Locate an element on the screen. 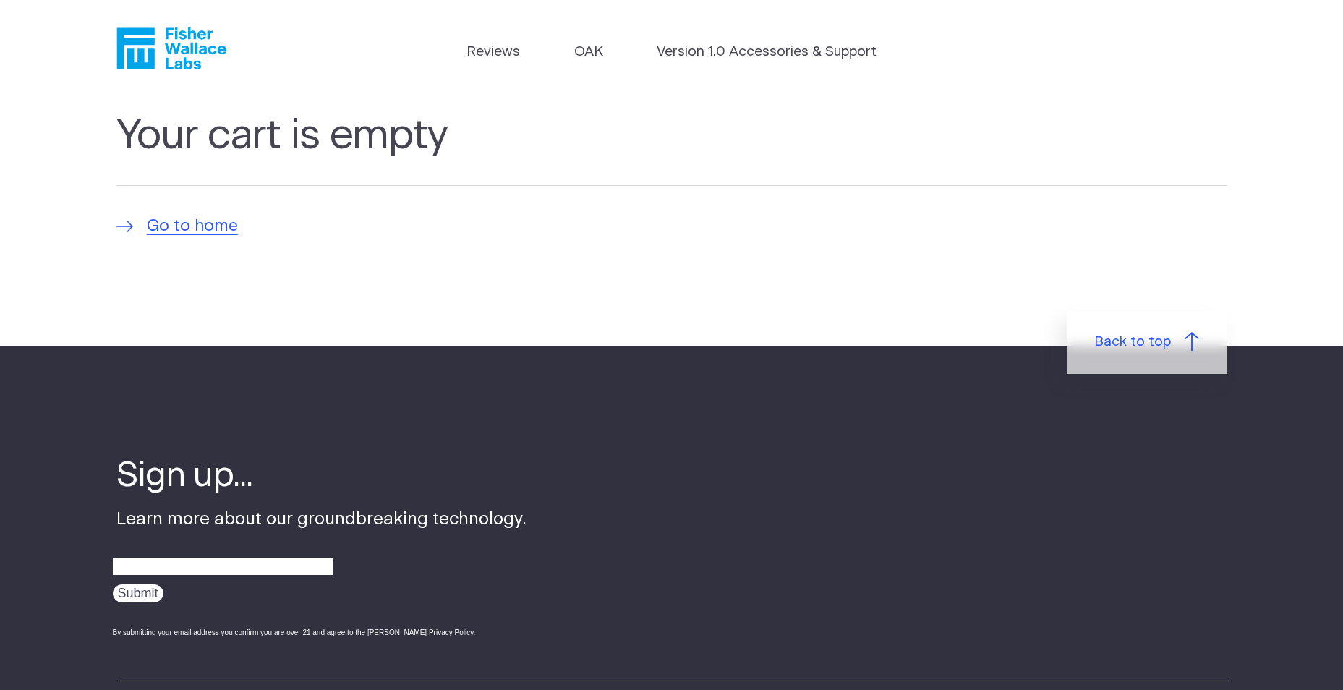 The image size is (1343, 690). a: Go to home is located at coordinates (177, 226).